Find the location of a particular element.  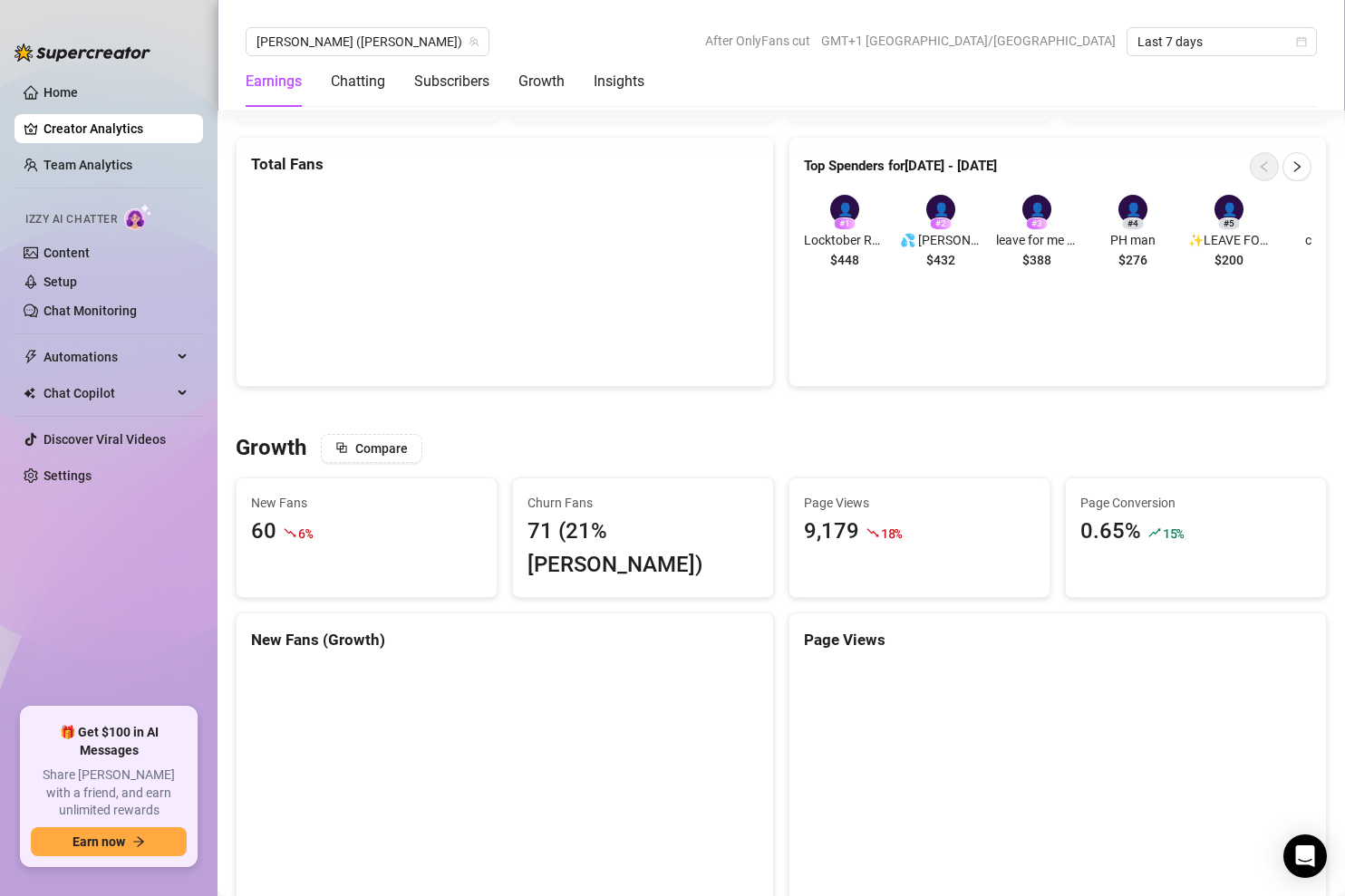

span: 🎁 Get $100 in AI Messages is located at coordinates (109, 741).